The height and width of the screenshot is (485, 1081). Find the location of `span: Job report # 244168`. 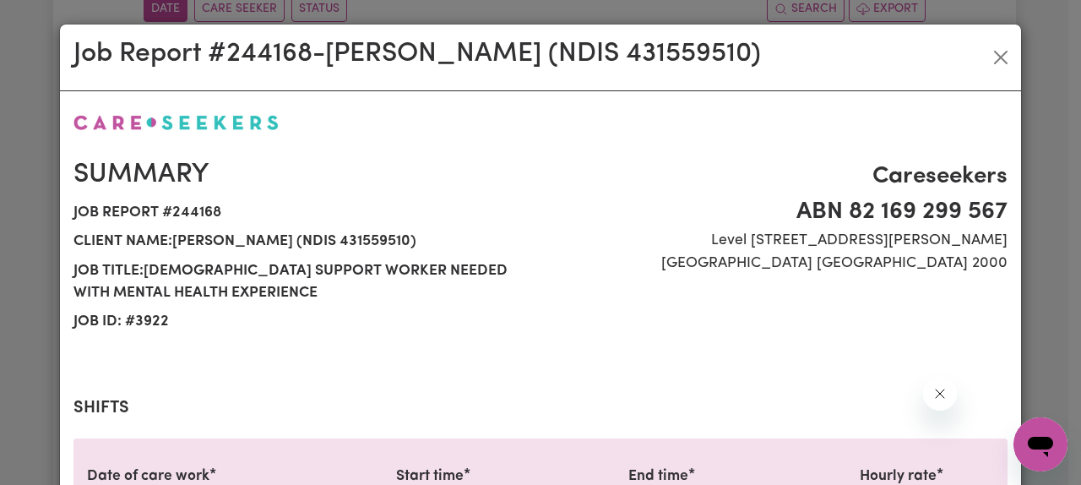

span: Job report # 244168 is located at coordinates (302, 213).